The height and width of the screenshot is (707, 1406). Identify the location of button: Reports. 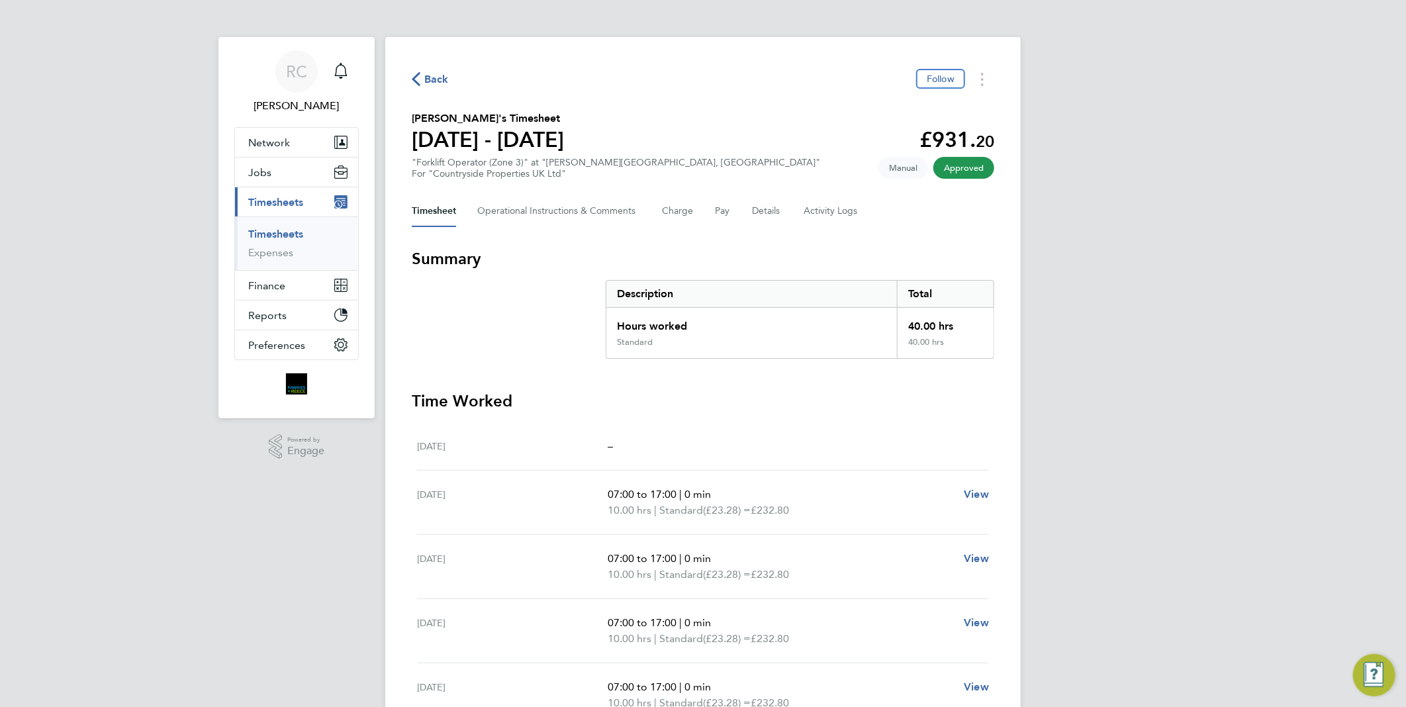
(297, 315).